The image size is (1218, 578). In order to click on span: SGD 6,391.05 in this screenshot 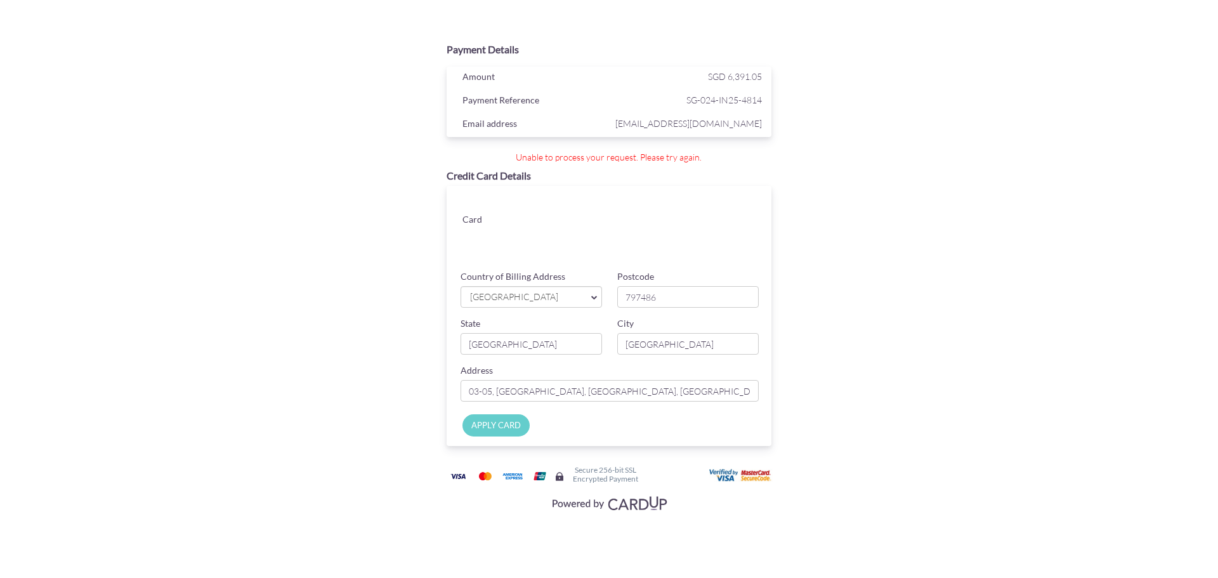, I will do `click(735, 76)`.